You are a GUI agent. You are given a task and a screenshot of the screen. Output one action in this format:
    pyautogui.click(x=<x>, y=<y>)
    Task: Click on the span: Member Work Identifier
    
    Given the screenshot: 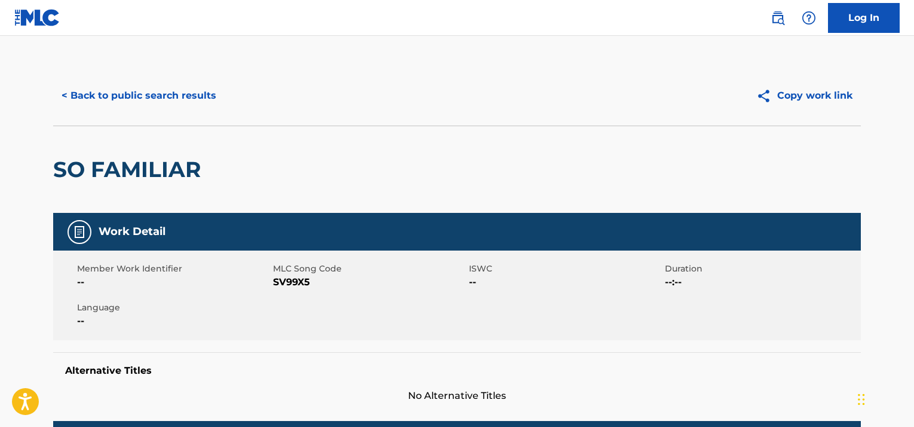 What is the action you would take?
    pyautogui.click(x=173, y=268)
    